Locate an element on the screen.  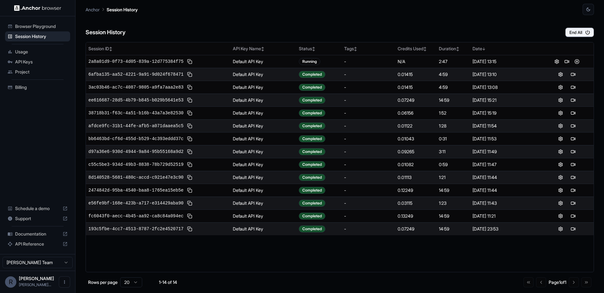
span: 38718b31-f63c-4a51-b16b-43a7a3e82530 is located at coordinates (136, 113).